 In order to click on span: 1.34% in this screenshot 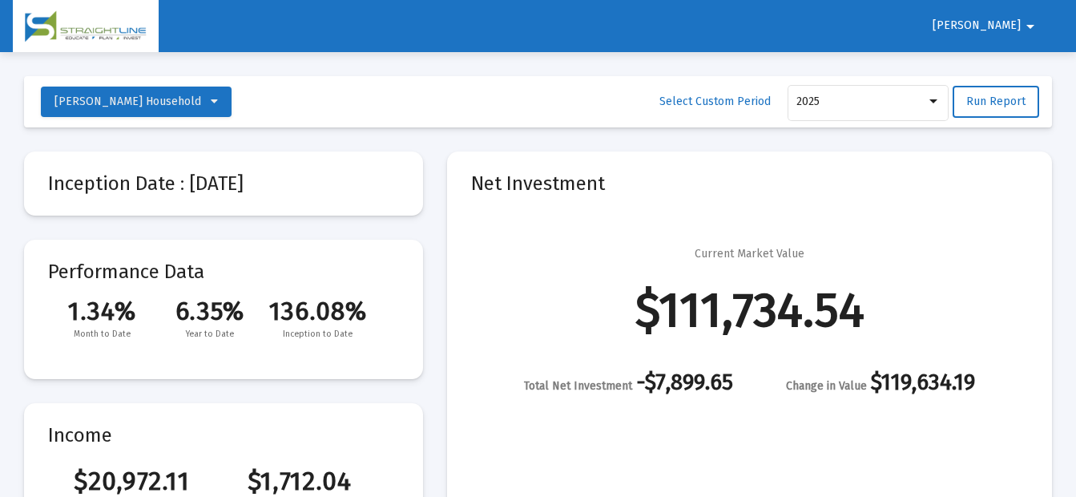, I will do `click(102, 311)`.